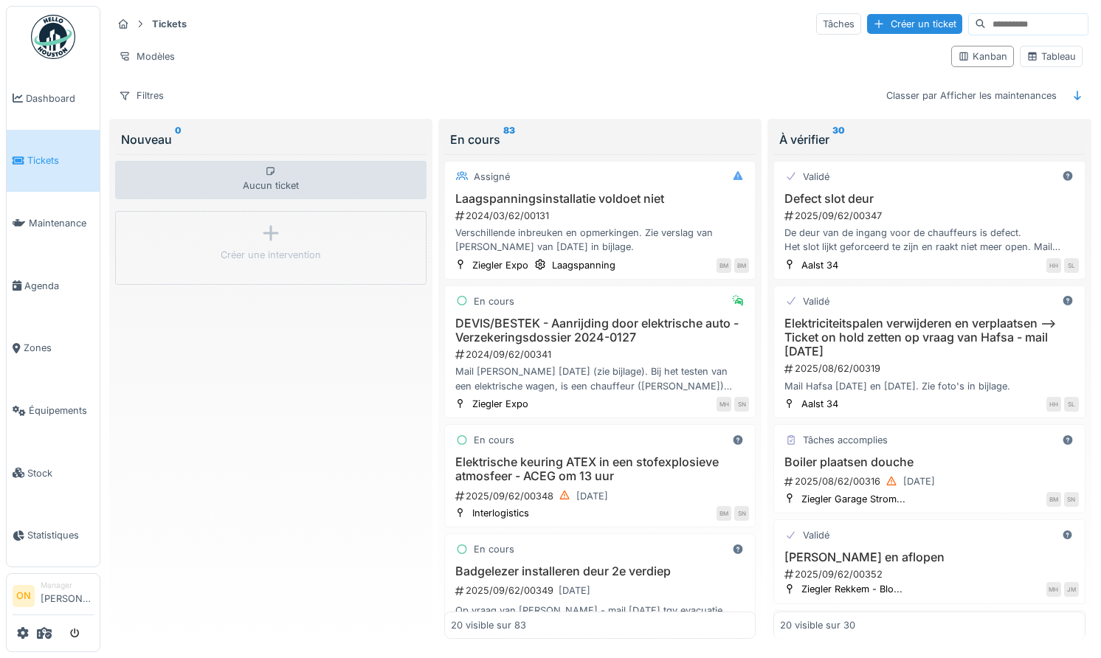 This screenshot has width=1101, height=658. I want to click on div: 2025/08/62/00319, so click(931, 368).